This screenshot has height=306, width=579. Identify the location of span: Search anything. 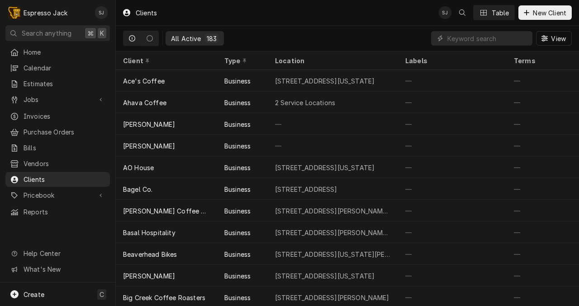
(47, 33).